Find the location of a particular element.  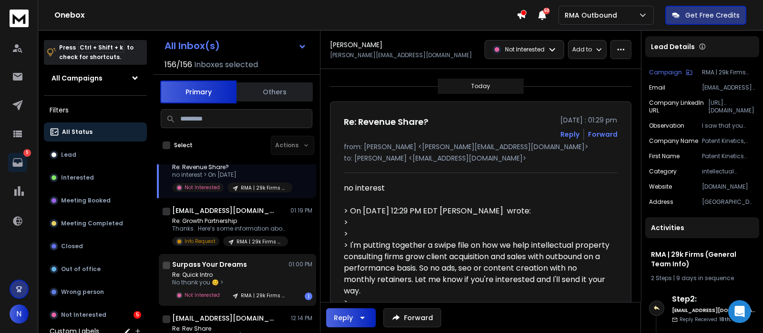

p: Re: Rev Share is located at coordinates (229, 329).